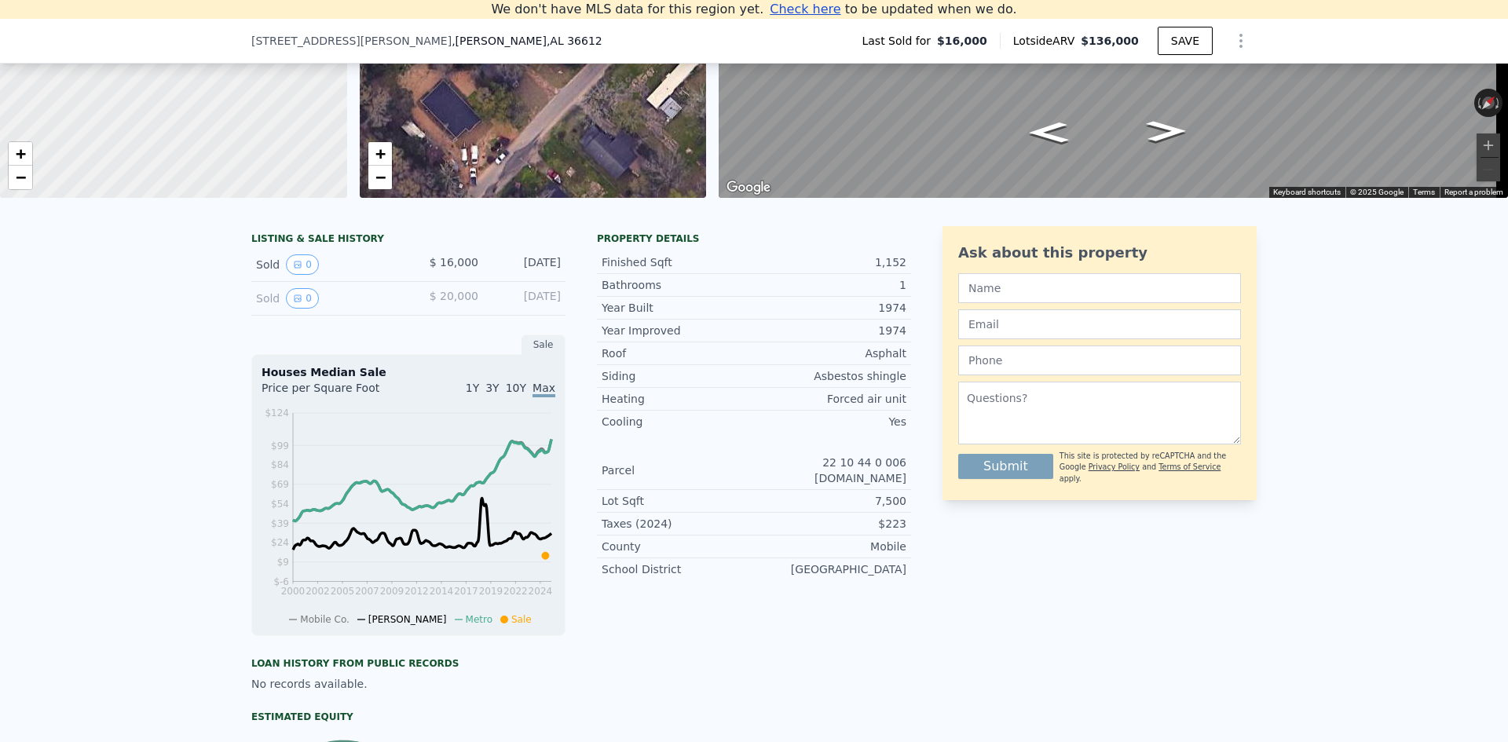 This screenshot has width=1508, height=742. What do you see at coordinates (678, 570) in the screenshot?
I see `div: School District` at bounding box center [678, 570].